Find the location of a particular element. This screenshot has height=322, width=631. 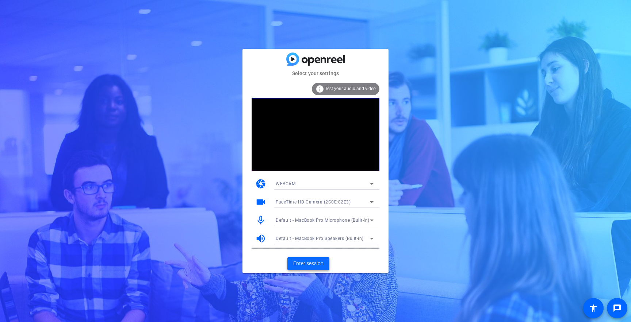

span: Enter session is located at coordinates (308, 264).